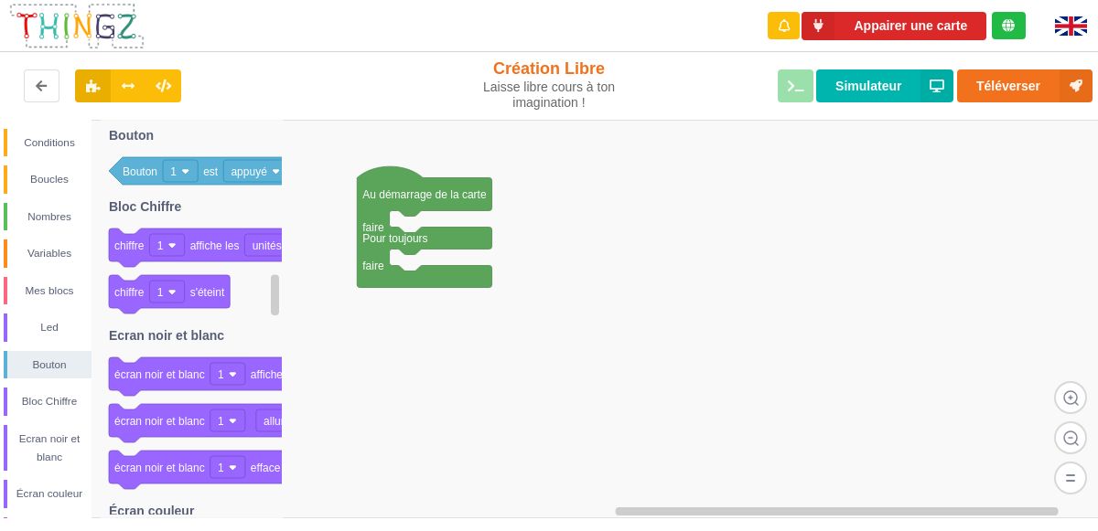 Image resolution: width=1098 pixels, height=531 pixels. I want to click on text: Pour toujours, so click(394, 239).